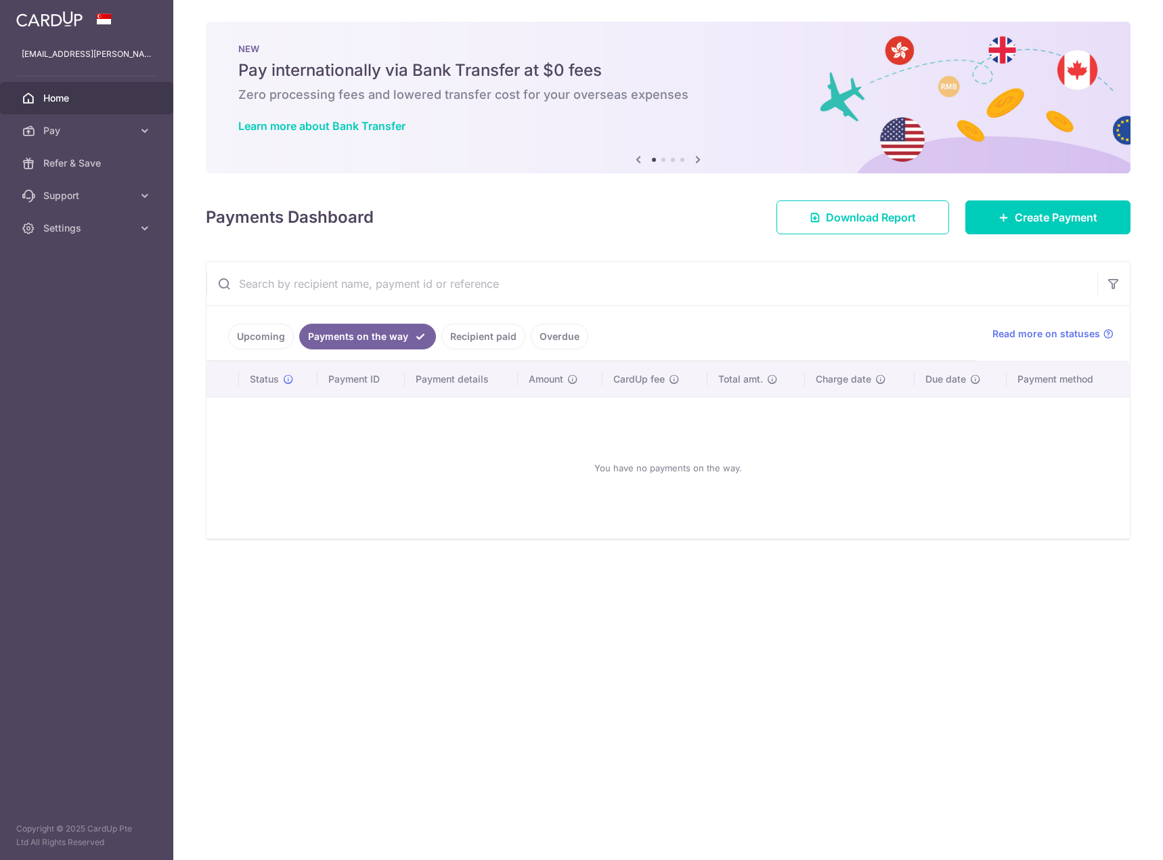 The height and width of the screenshot is (860, 1163). What do you see at coordinates (1046, 334) in the screenshot?
I see `span: Read more on statuses` at bounding box center [1046, 334].